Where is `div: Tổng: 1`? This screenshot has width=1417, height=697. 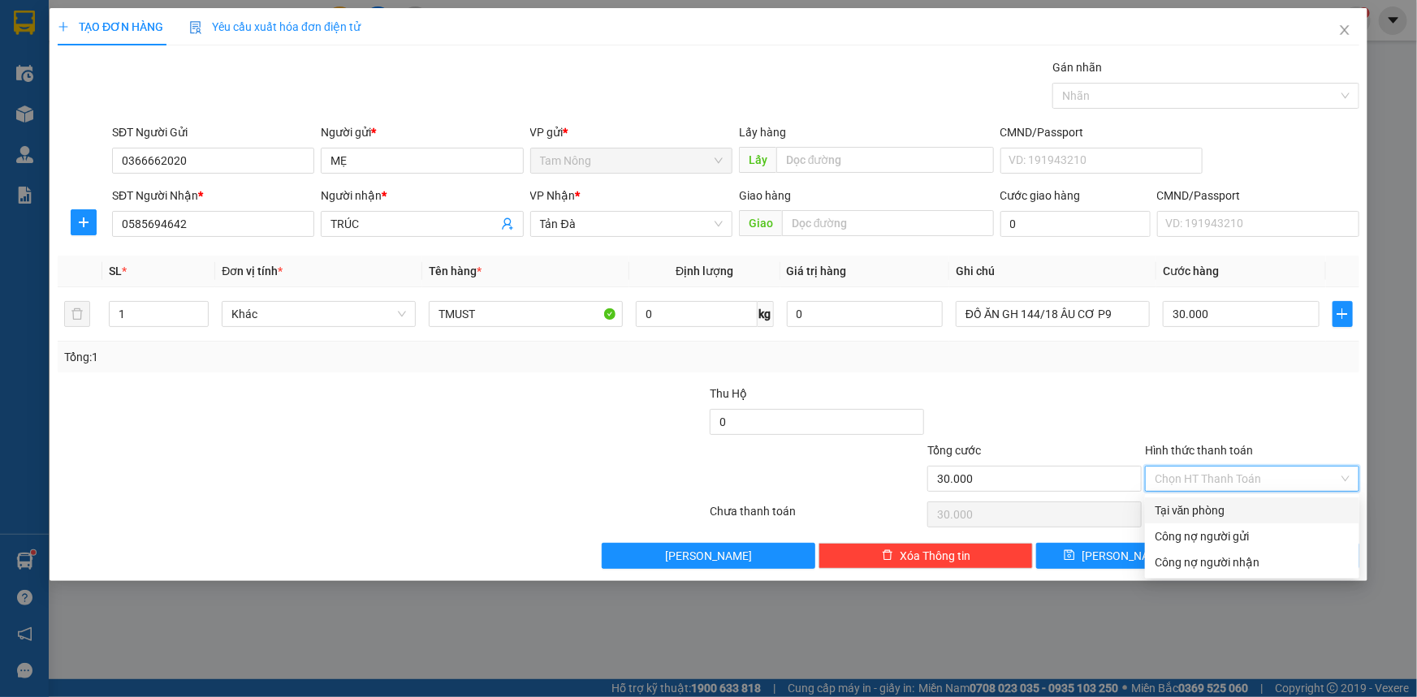 div: Tổng: 1 is located at coordinates (305, 357).